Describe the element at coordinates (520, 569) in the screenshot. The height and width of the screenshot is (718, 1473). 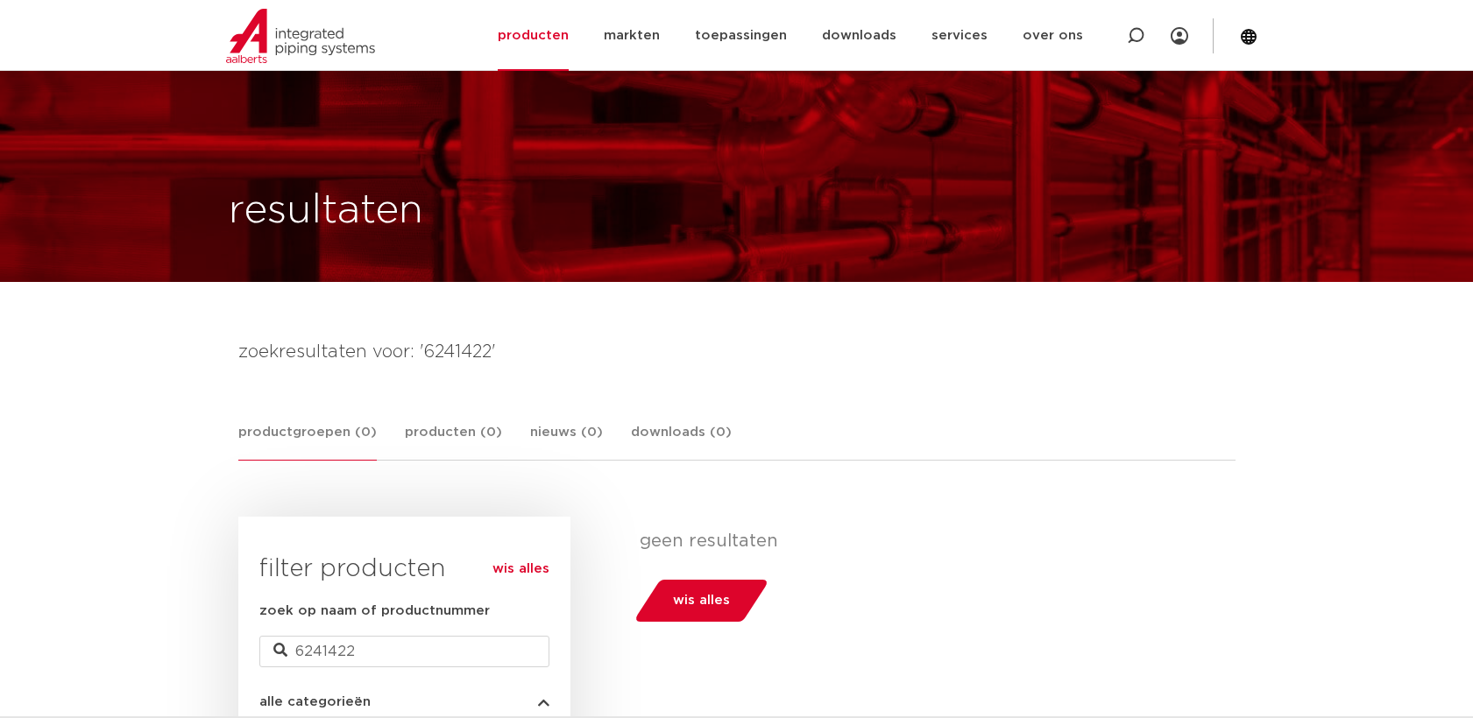
I see `a: wis alles` at that location.